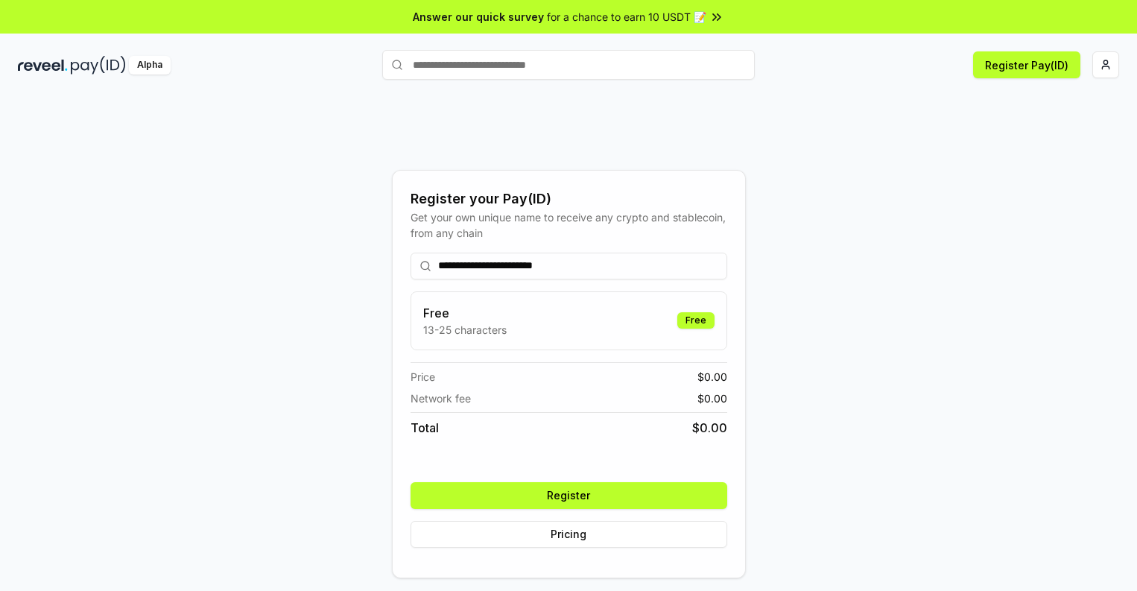 The height and width of the screenshot is (591, 1137). Describe the element at coordinates (465, 313) in the screenshot. I see `h3: Free` at that location.